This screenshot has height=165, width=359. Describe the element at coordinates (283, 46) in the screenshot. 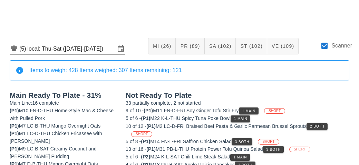

I see `button: VE (109)` at that location.